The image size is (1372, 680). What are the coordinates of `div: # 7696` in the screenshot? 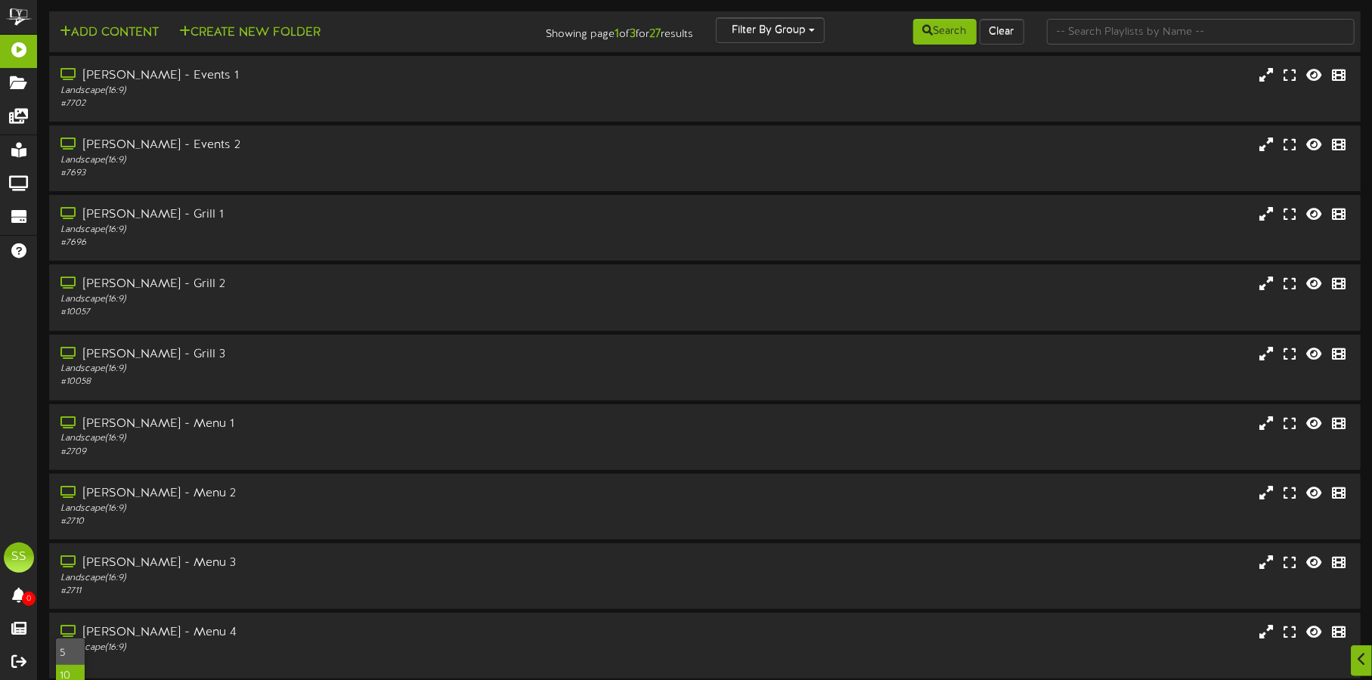 It's located at (322, 243).